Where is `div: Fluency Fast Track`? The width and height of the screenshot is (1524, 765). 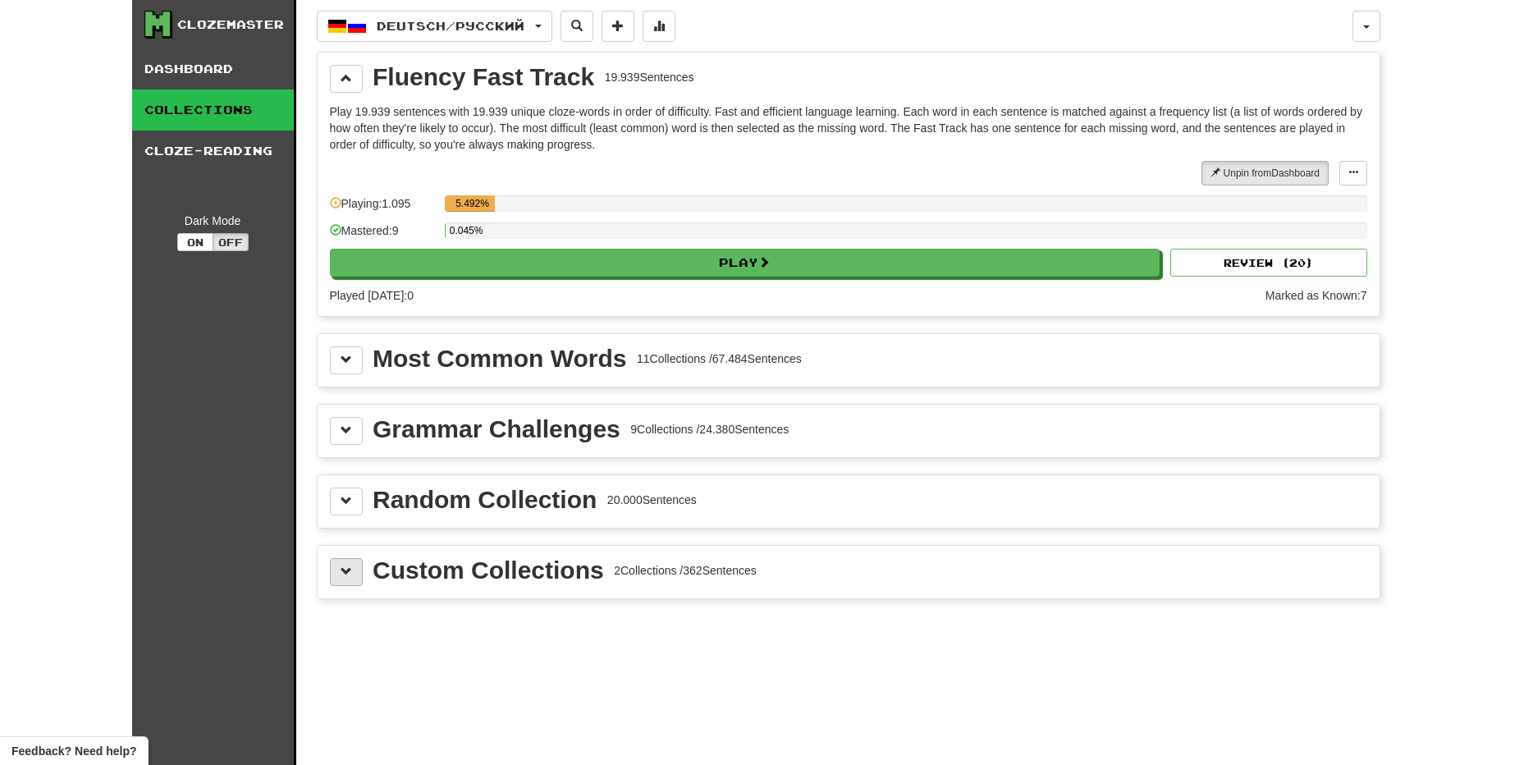 div: Fluency Fast Track is located at coordinates (483, 77).